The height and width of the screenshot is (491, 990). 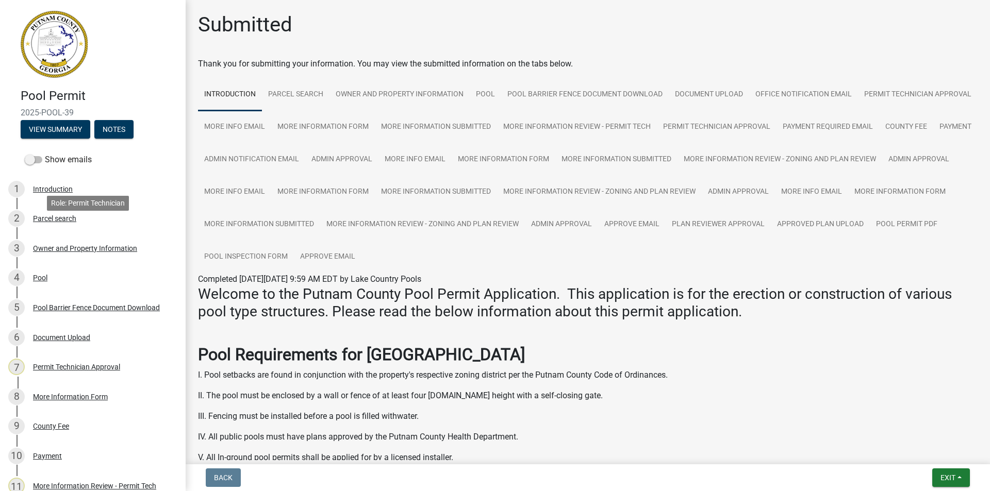 What do you see at coordinates (114, 129) in the screenshot?
I see `button: Notes` at bounding box center [114, 129].